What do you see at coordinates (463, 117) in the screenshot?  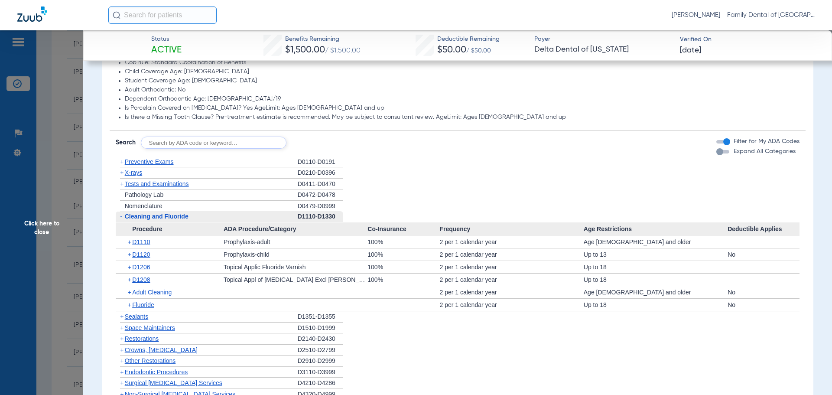 I see `li: Is there a Missing Tooth Clause? Pre-treatment estimate is recommended. May be subject to consult...` at bounding box center [463, 117].